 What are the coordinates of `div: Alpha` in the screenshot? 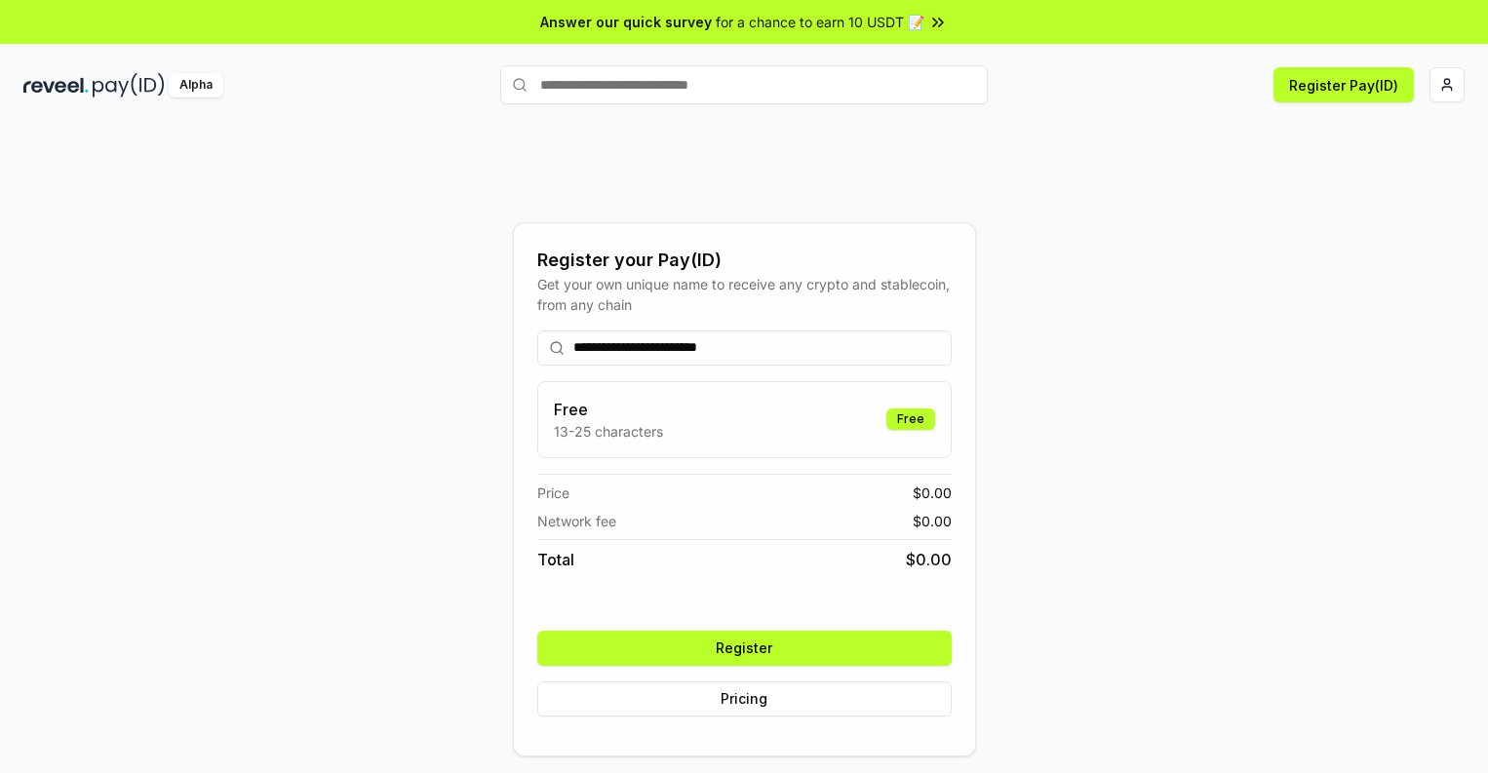 It's located at (196, 85).